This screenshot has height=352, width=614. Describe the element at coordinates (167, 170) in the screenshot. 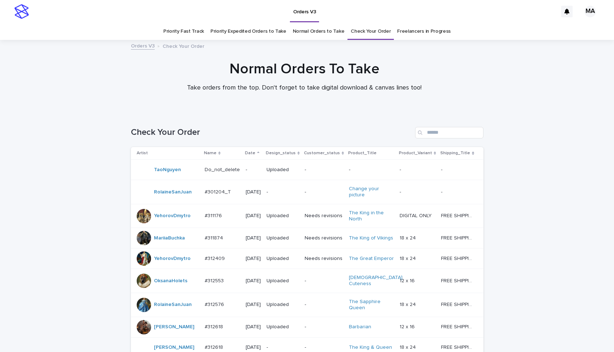

I see `a: TaoNguyen` at that location.